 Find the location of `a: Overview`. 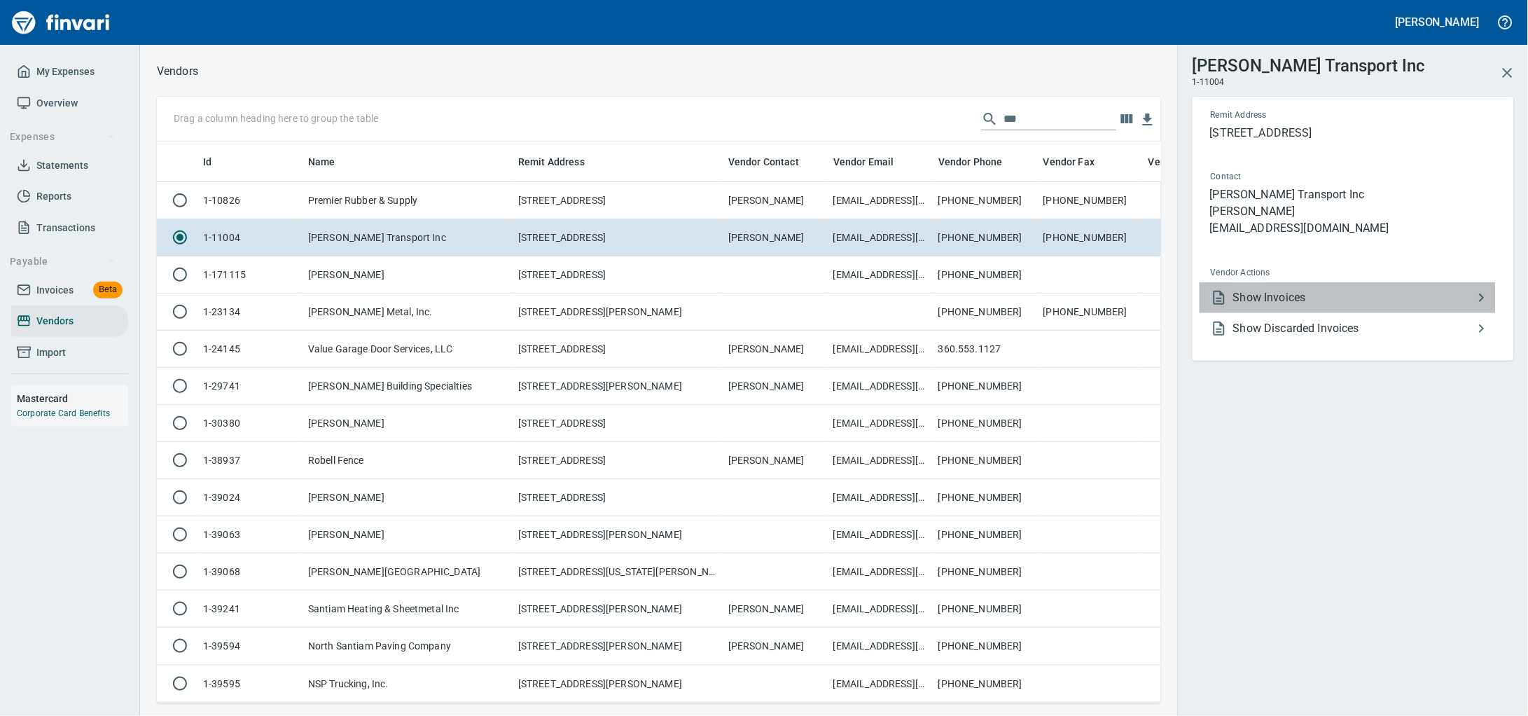

a: Overview is located at coordinates (69, 103).